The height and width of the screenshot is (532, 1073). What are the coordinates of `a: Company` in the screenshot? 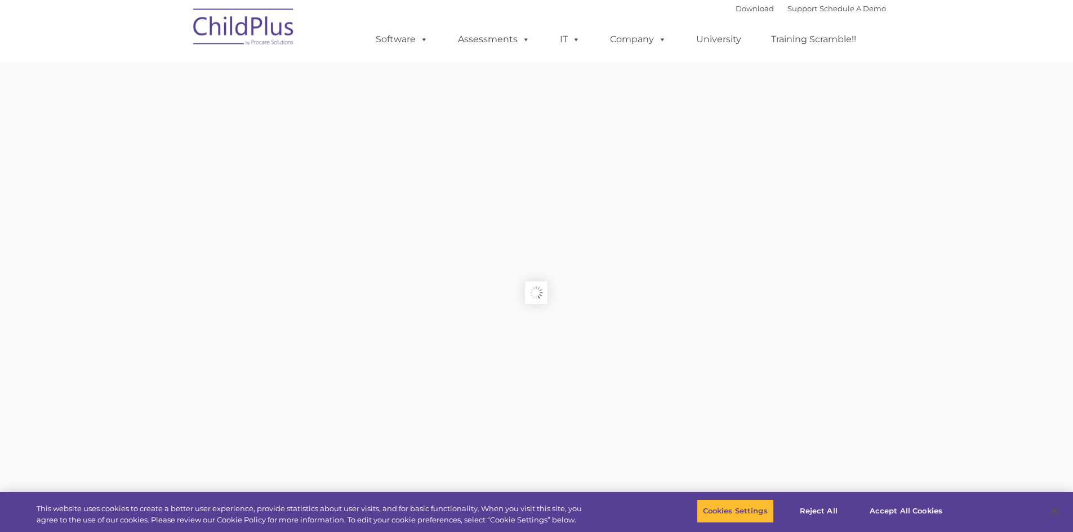 It's located at (638, 39).